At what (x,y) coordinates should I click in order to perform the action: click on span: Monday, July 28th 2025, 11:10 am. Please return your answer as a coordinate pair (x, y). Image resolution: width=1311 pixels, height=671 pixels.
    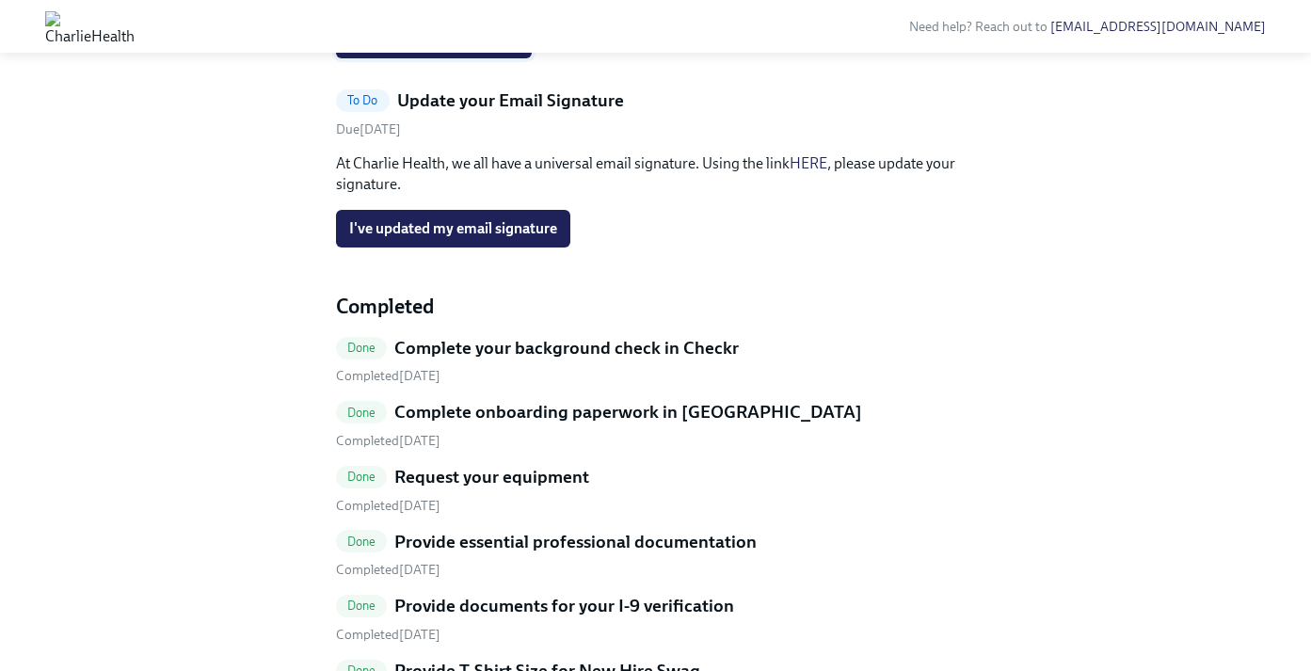
    Looking at the image, I should click on (388, 440).